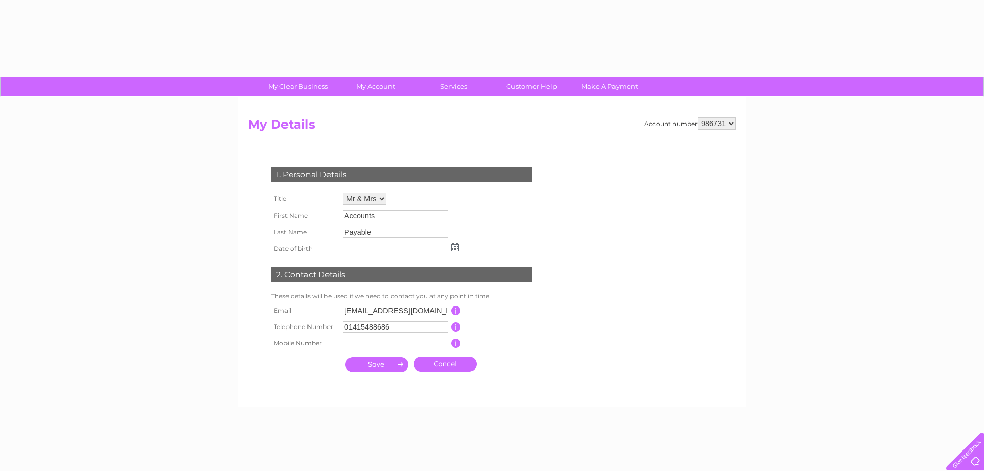 Image resolution: width=984 pixels, height=471 pixels. Describe the element at coordinates (304, 199) in the screenshot. I see `th: Title` at that location.